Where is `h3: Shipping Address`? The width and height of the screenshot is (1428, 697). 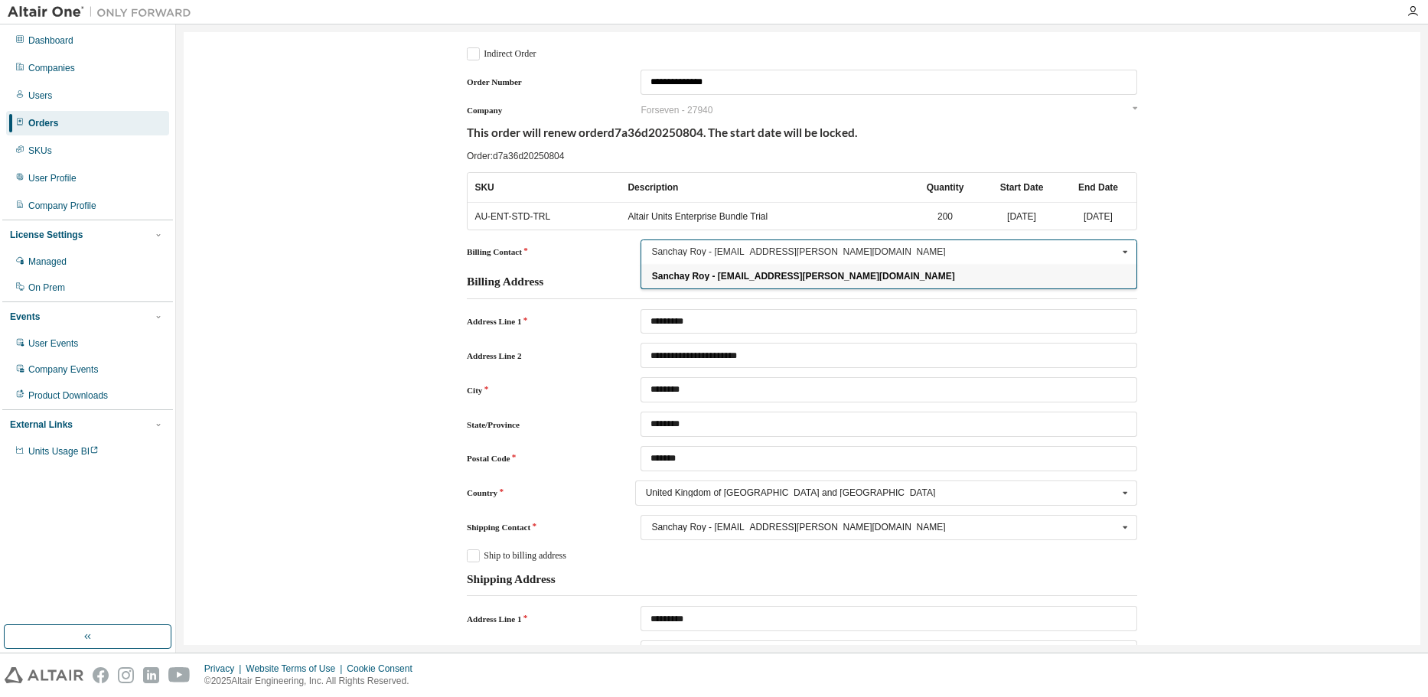
h3: Shipping Address is located at coordinates (511, 579).